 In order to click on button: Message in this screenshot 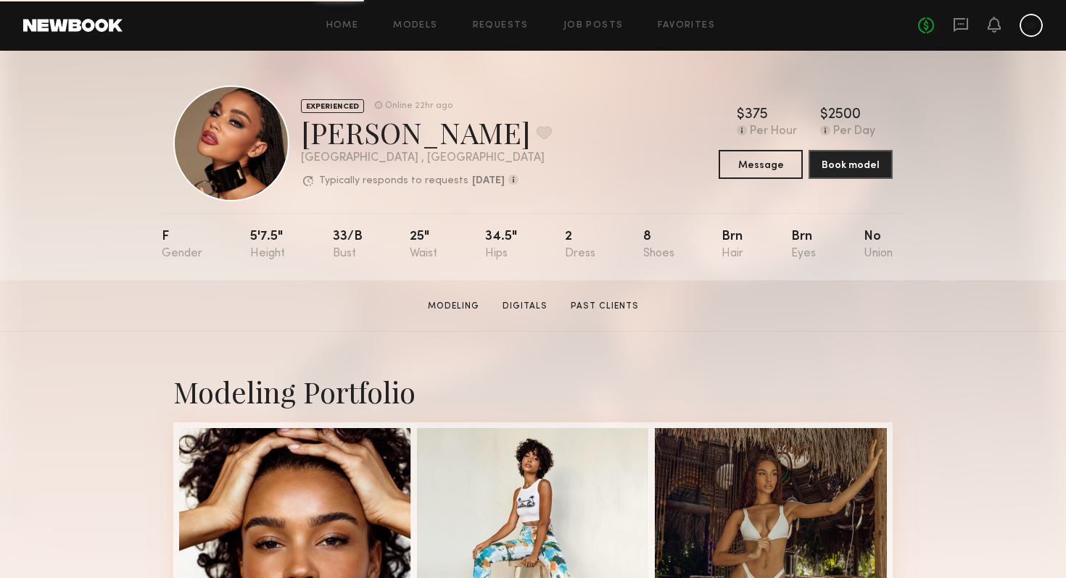, I will do `click(760, 165)`.